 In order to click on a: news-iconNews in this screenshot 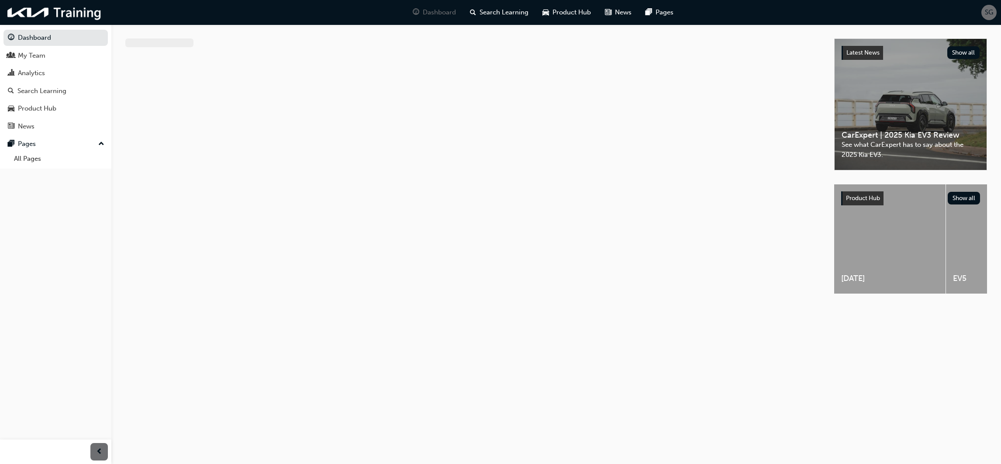, I will do `click(618, 12)`.